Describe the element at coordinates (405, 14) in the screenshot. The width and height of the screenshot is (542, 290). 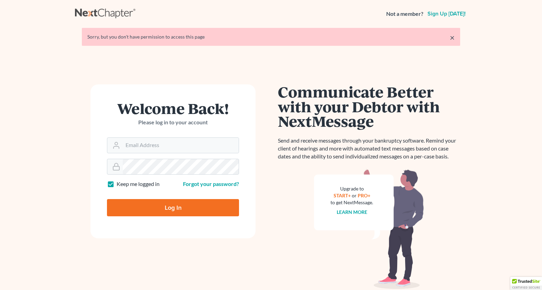
I see `strong: Not a member?` at that location.